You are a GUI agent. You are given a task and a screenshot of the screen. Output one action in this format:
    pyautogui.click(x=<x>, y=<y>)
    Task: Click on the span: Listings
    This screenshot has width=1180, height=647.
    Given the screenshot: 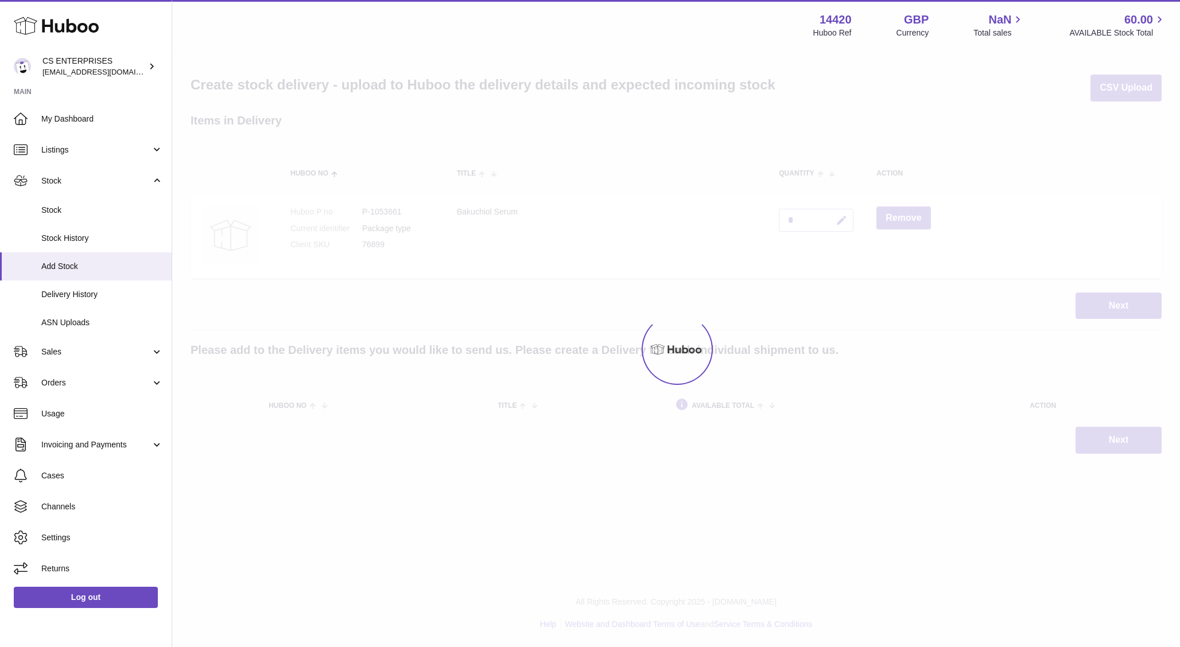 What is the action you would take?
    pyautogui.click(x=96, y=150)
    